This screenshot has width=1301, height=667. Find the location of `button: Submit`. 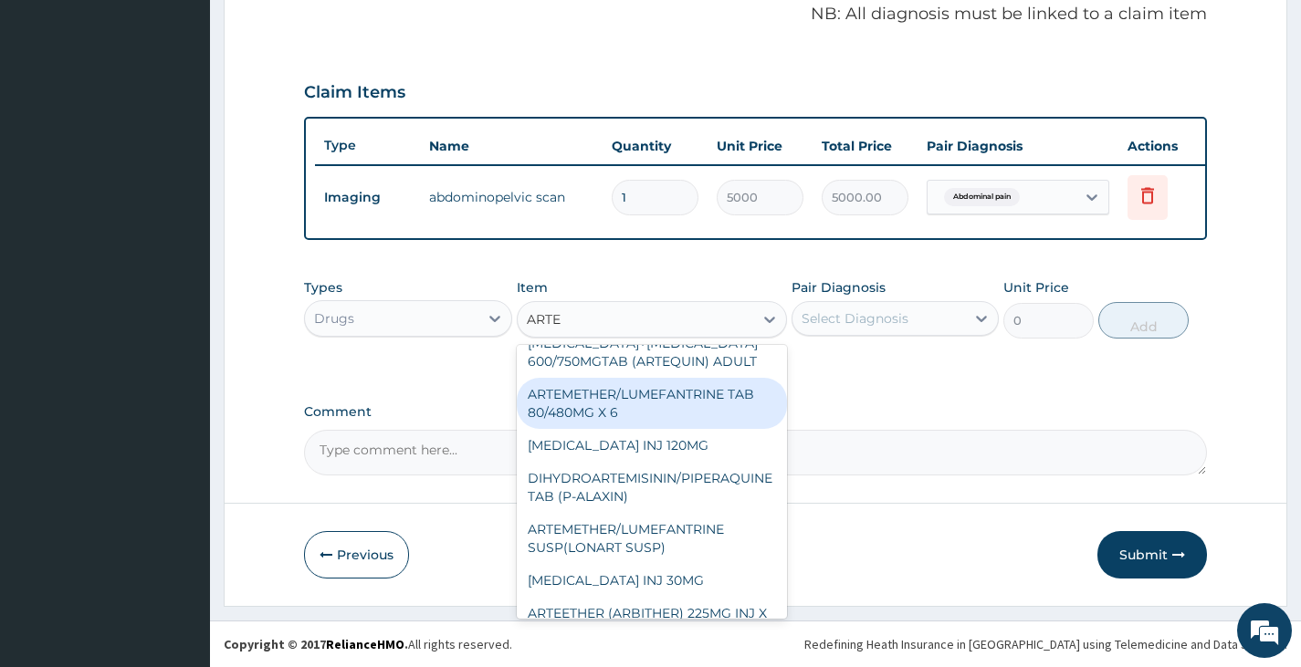

button: Submit is located at coordinates (1152, 555).